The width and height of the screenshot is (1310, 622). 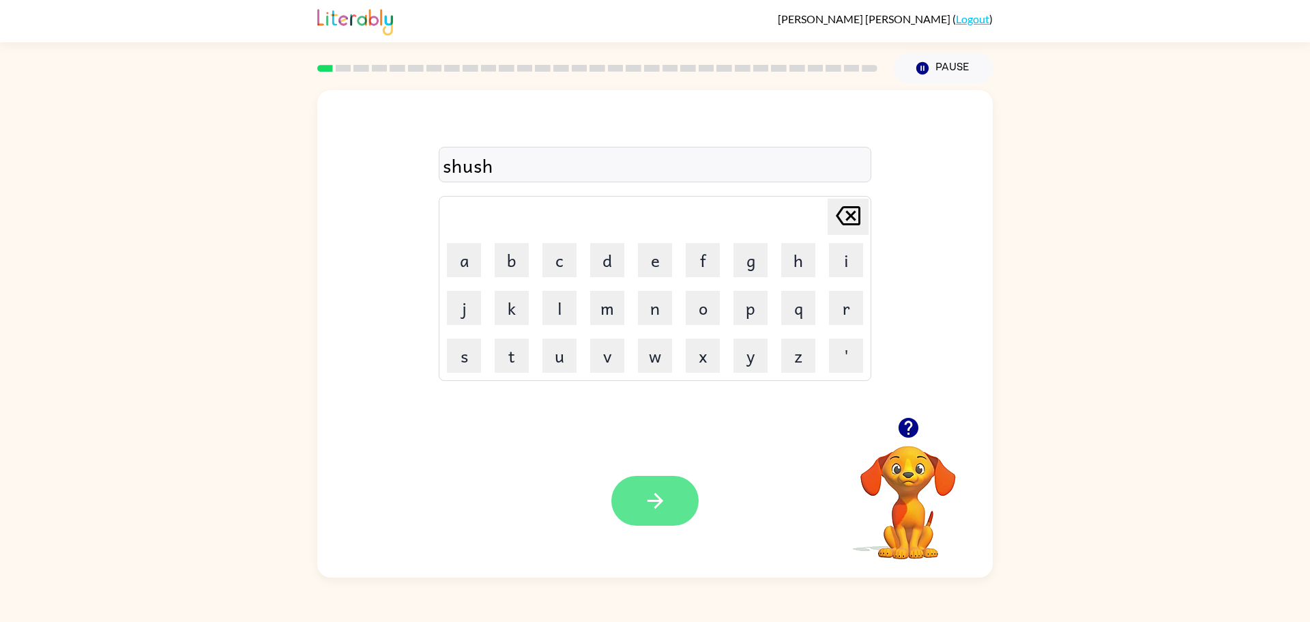 What do you see at coordinates (559, 260) in the screenshot?
I see `button: c` at bounding box center [559, 260].